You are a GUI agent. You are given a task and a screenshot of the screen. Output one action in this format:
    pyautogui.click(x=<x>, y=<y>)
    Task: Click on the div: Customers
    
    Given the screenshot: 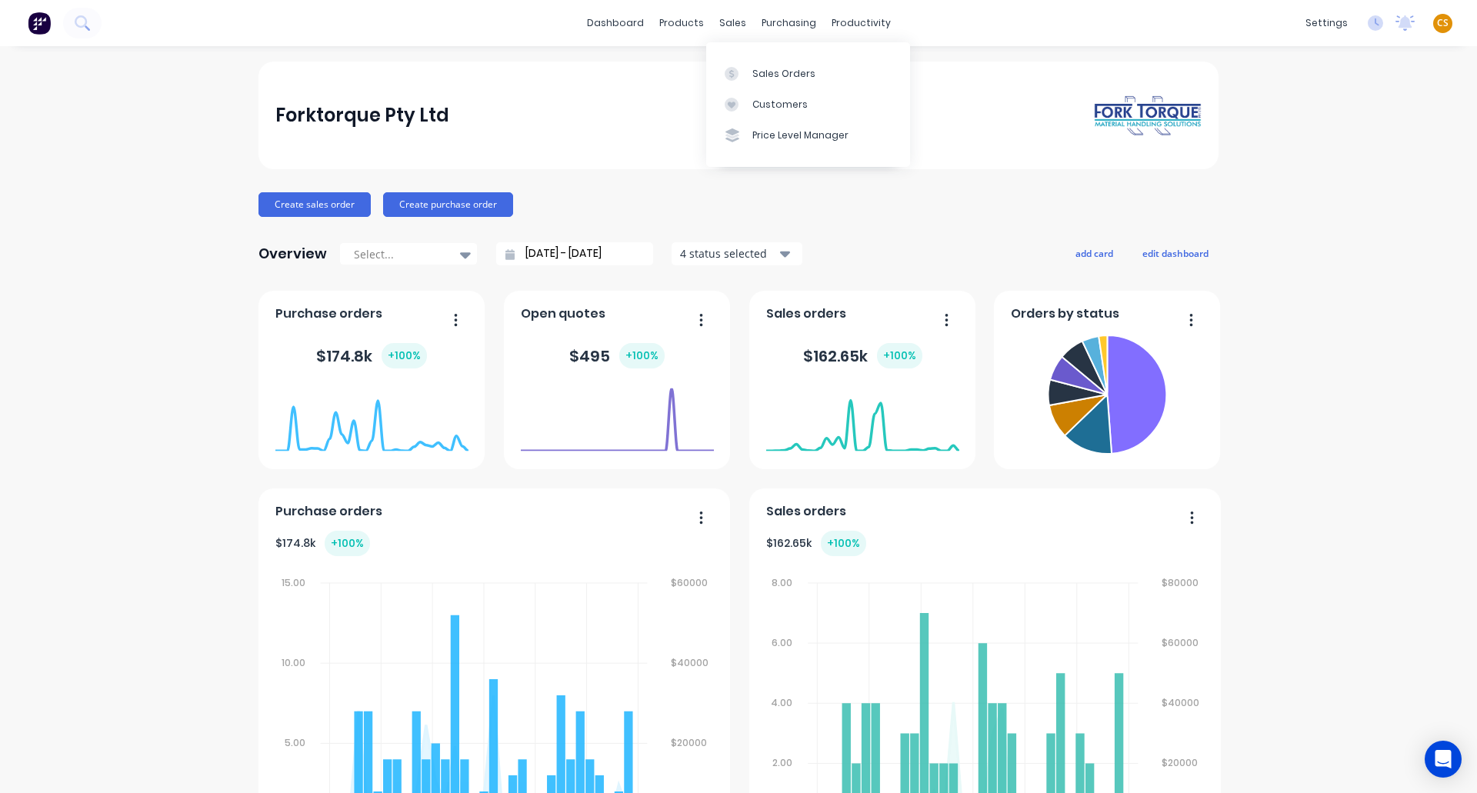 What is the action you would take?
    pyautogui.click(x=780, y=105)
    